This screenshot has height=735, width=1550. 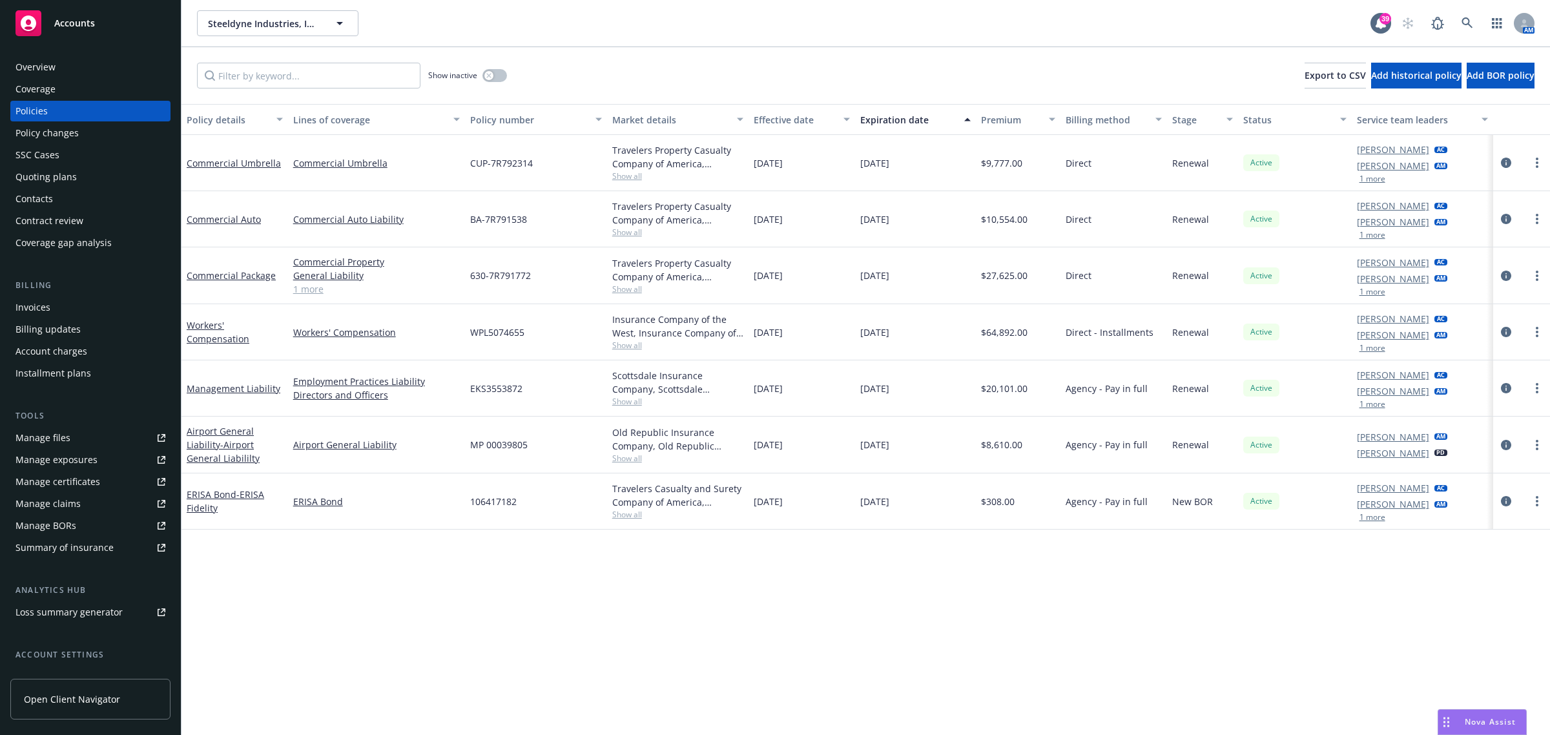 I want to click on div: Manage BORs, so click(x=46, y=526).